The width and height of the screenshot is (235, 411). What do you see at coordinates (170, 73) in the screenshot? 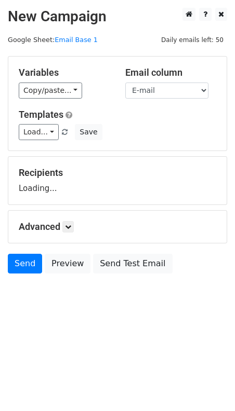
I see `h5: Email column` at bounding box center [170, 73].